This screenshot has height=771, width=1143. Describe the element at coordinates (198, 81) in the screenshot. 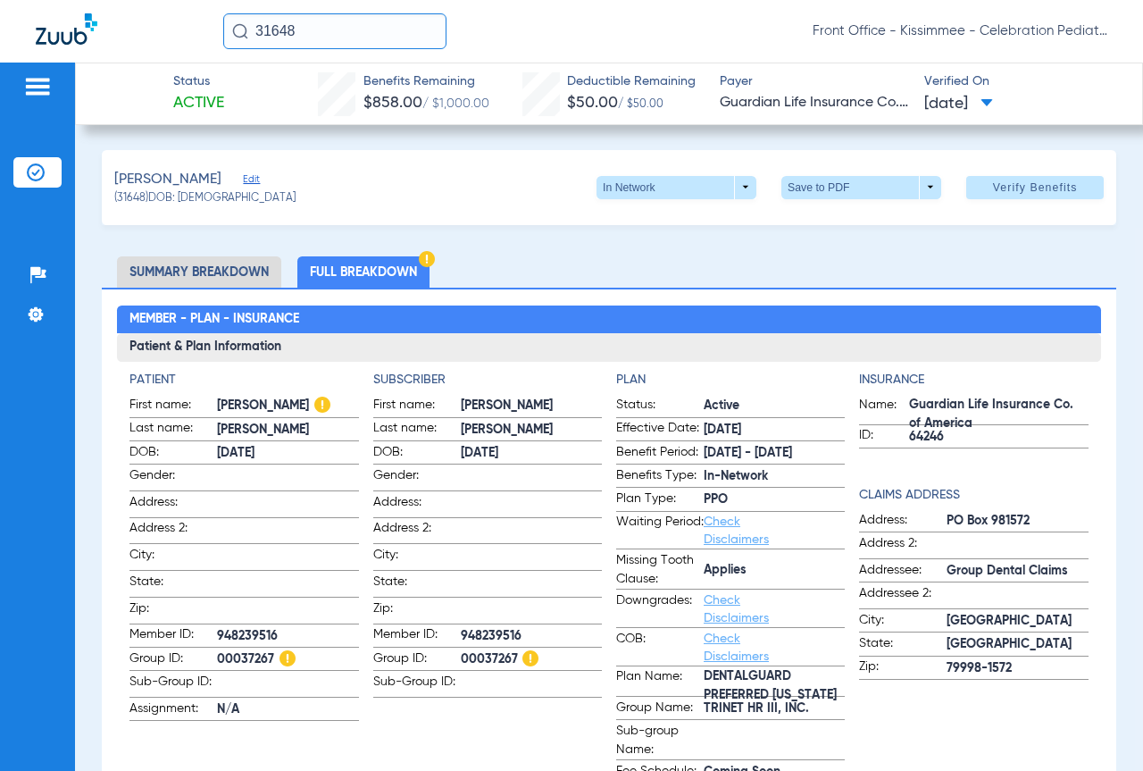

I see `span: Status` at that location.